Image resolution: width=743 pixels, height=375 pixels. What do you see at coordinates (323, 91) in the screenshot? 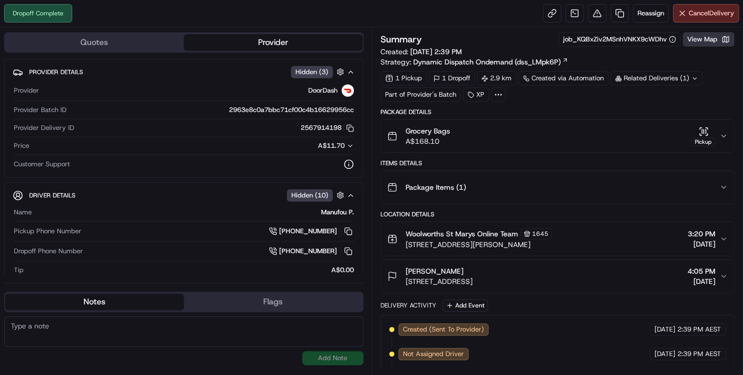
I see `span: DoorDash` at bounding box center [323, 91].